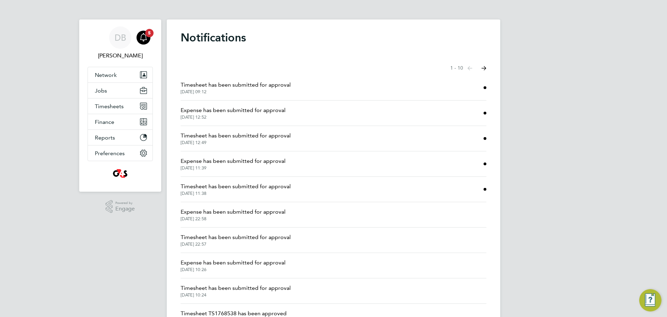  I want to click on img: g4sssuk-logo-retina.png, so click(120, 173).